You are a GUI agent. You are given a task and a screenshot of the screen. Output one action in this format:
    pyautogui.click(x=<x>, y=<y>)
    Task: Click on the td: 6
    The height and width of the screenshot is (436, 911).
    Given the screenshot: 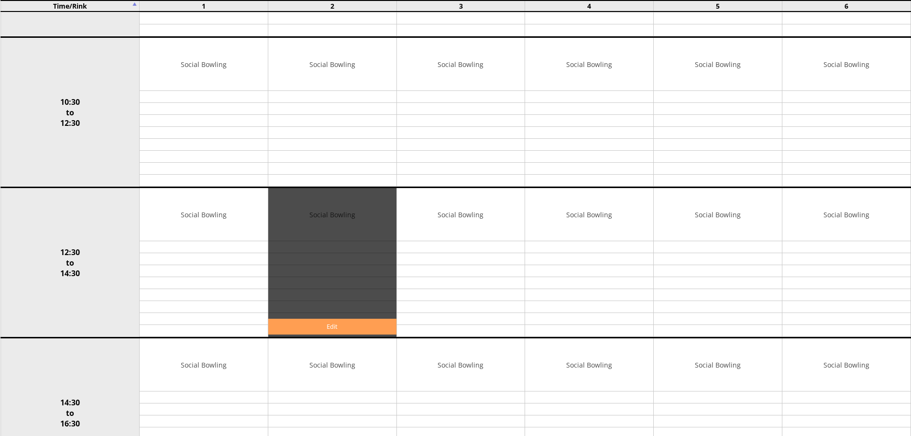 What is the action you would take?
    pyautogui.click(x=846, y=6)
    